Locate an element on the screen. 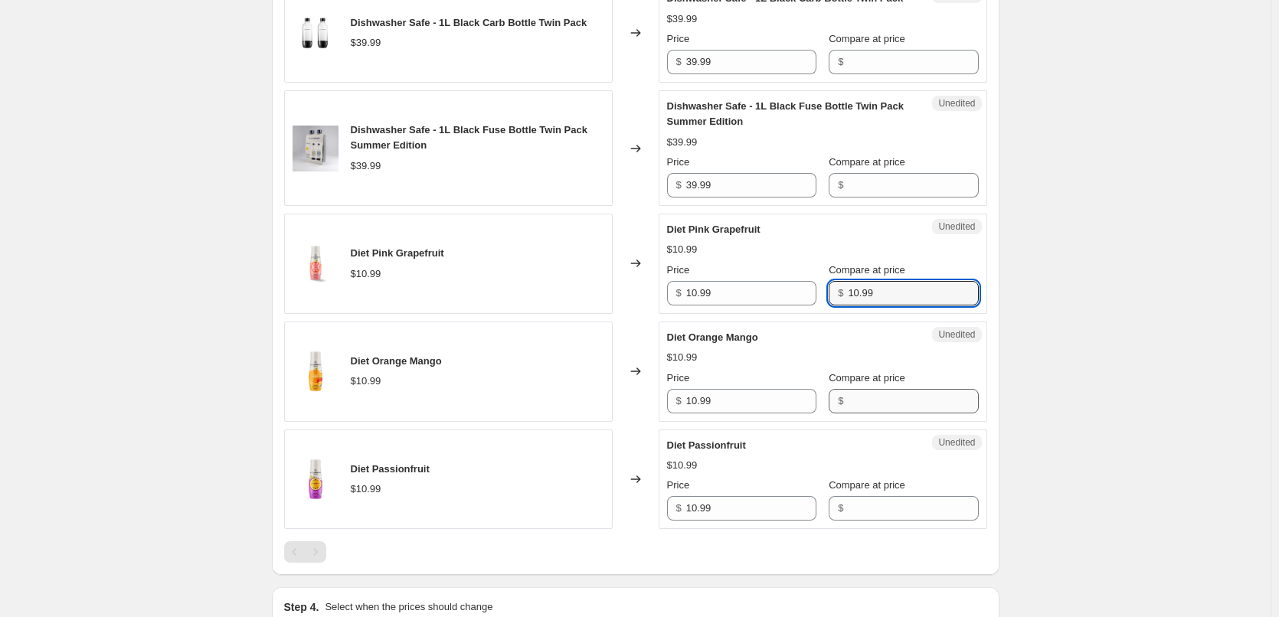 This screenshot has width=1279, height=617. img: carb_80x.png is located at coordinates (315, 33).